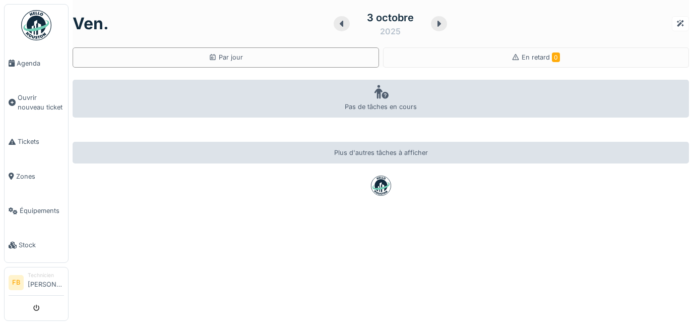 Image resolution: width=693 pixels, height=325 pixels. What do you see at coordinates (46, 275) in the screenshot?
I see `div: Technicien` at bounding box center [46, 275].